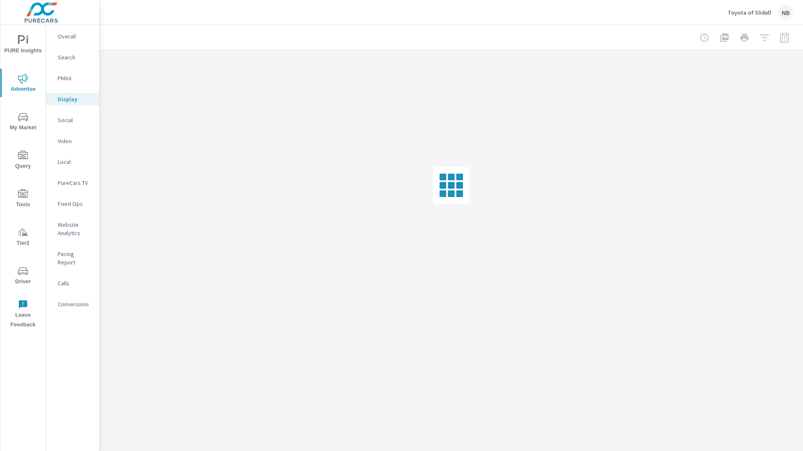 The image size is (803, 451). I want to click on div: Fixed Ops, so click(72, 204).